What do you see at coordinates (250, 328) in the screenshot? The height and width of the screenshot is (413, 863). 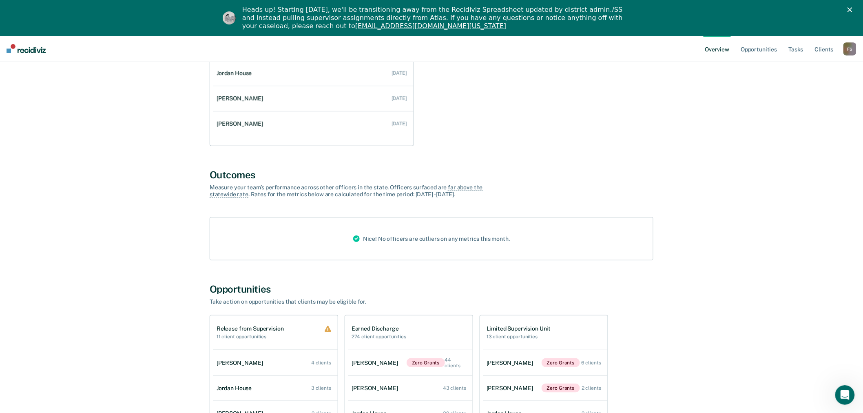 I see `h1: Release from Supervision` at bounding box center [250, 328].